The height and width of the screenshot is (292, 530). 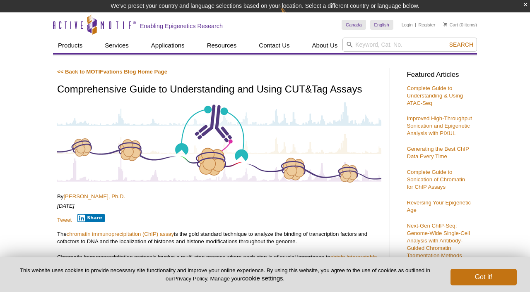 I want to click on button: cookie settings, so click(x=262, y=278).